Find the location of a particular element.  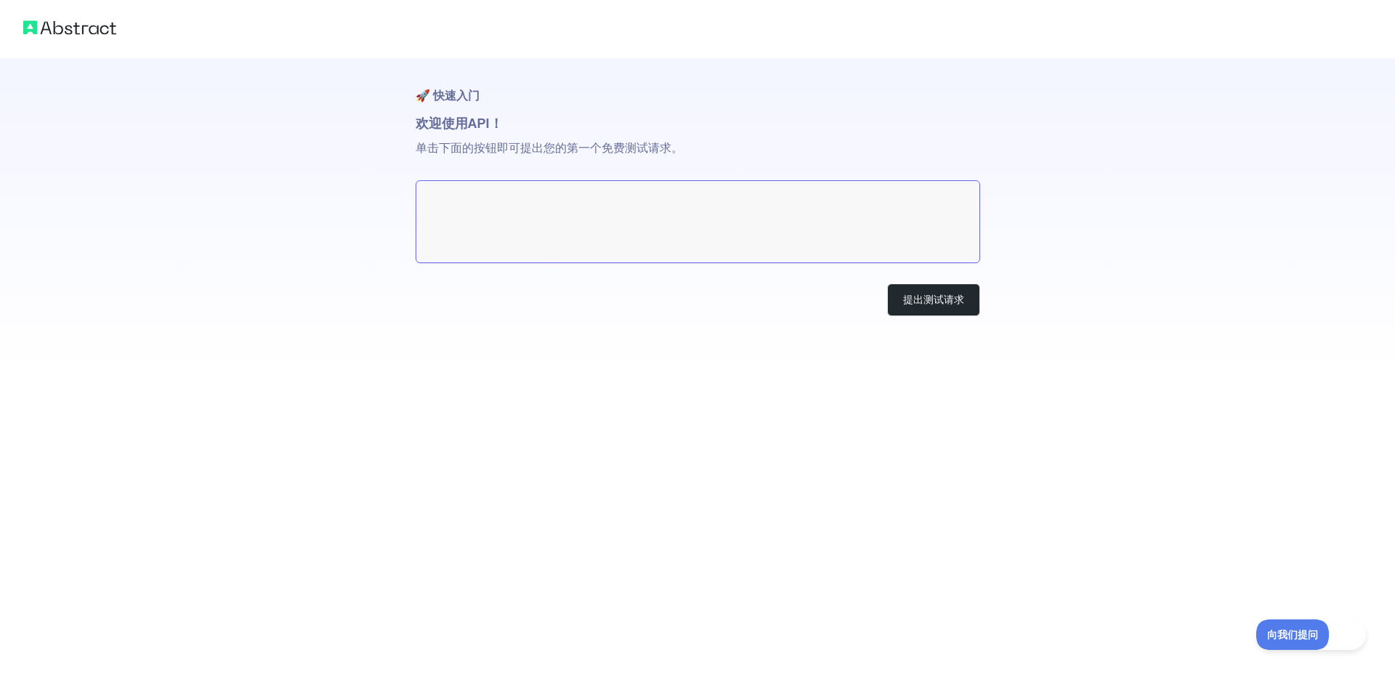

font: 单击下面的按钮即可提出您的第一个免费测试请求。 is located at coordinates (549, 147).